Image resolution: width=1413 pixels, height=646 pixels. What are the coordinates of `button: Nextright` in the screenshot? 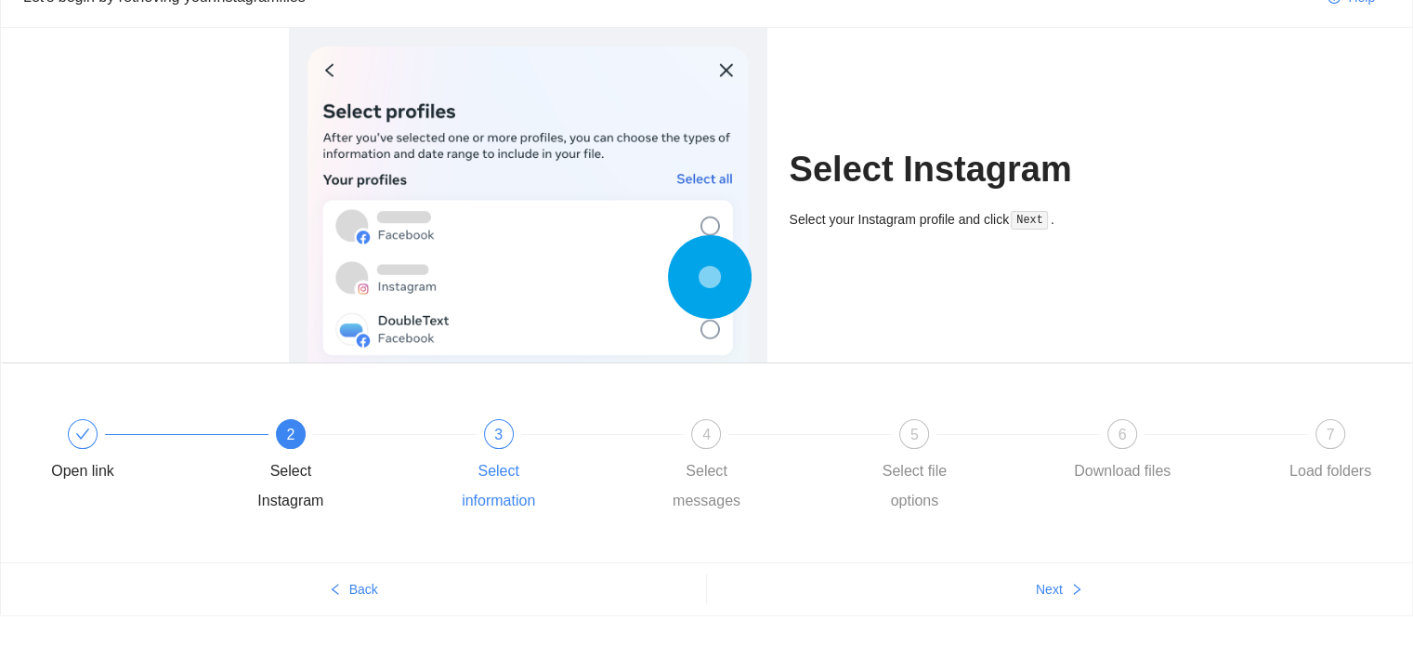 It's located at (1060, 589).